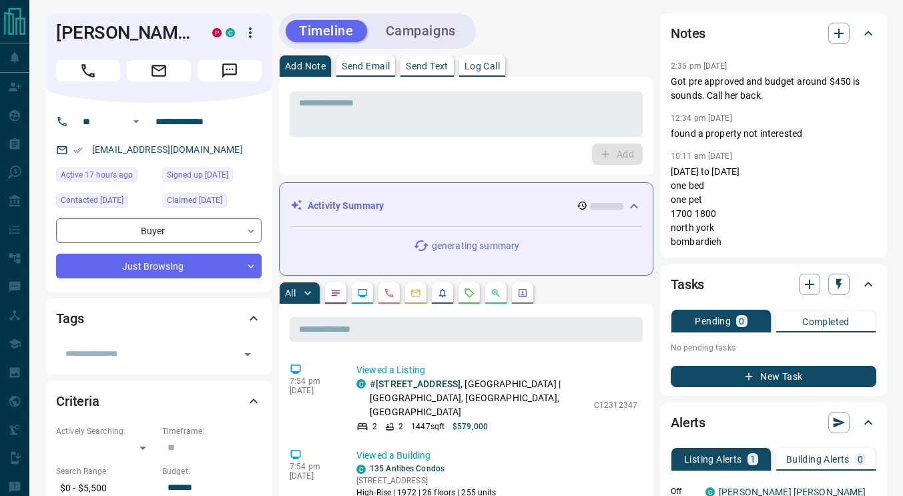 The width and height of the screenshot is (903, 496). I want to click on div: Tasks, so click(774, 284).